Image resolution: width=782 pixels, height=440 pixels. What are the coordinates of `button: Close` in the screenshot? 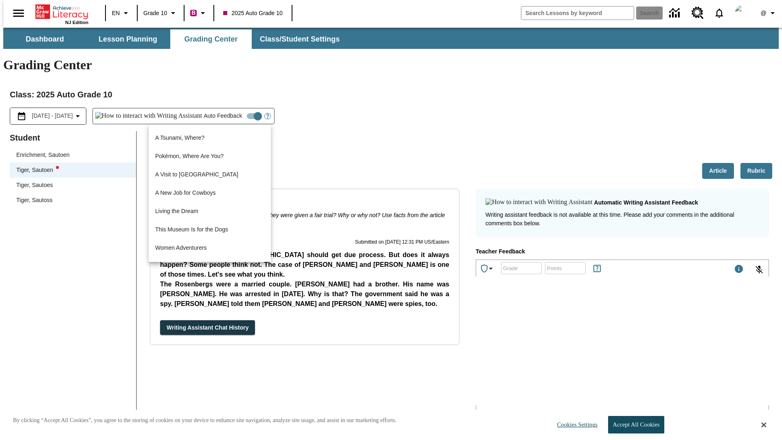 It's located at (764, 425).